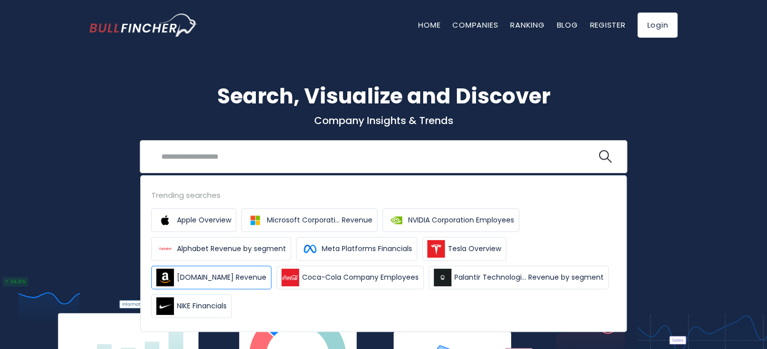  Describe the element at coordinates (309, 220) in the screenshot. I see `a: Microsoft Corporati... Revenue` at that location.